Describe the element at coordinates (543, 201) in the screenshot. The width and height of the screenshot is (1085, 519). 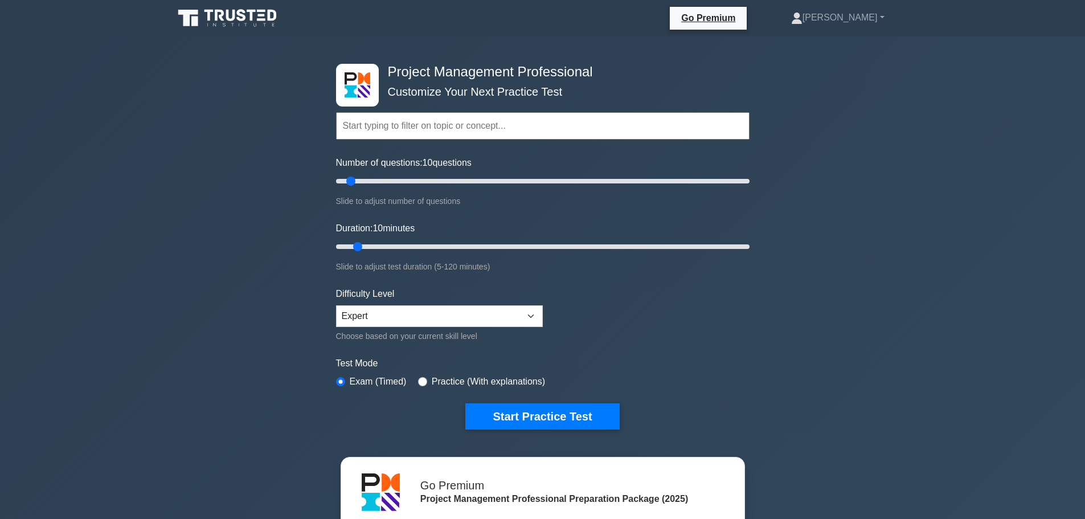
I see `div: Slide to adjust number of questions` at that location.